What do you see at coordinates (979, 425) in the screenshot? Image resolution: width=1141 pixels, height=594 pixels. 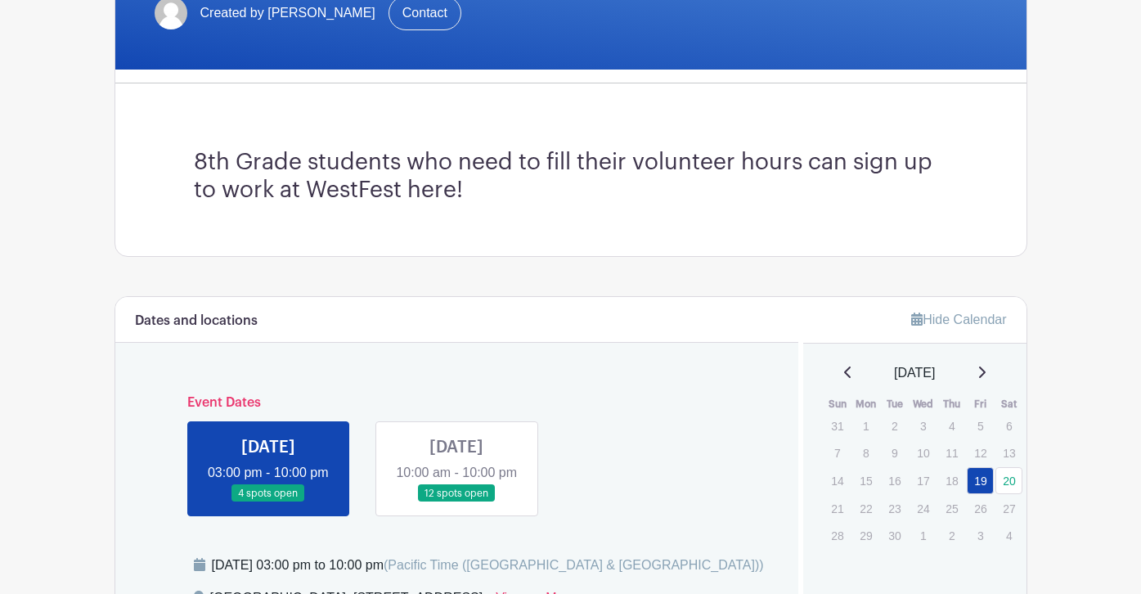 I see `p: 5` at bounding box center [979, 425].